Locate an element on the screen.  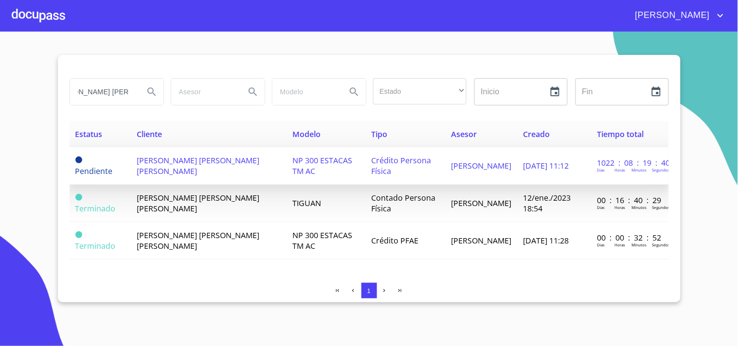
p: 00 : 00 : 32 : 52 is located at coordinates (630, 238).